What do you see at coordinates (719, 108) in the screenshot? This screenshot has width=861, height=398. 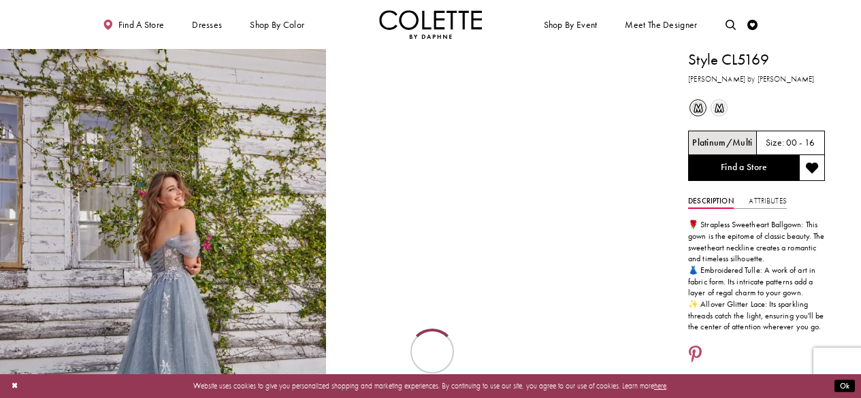 I see `div: Diamond White/Multi` at bounding box center [719, 108].